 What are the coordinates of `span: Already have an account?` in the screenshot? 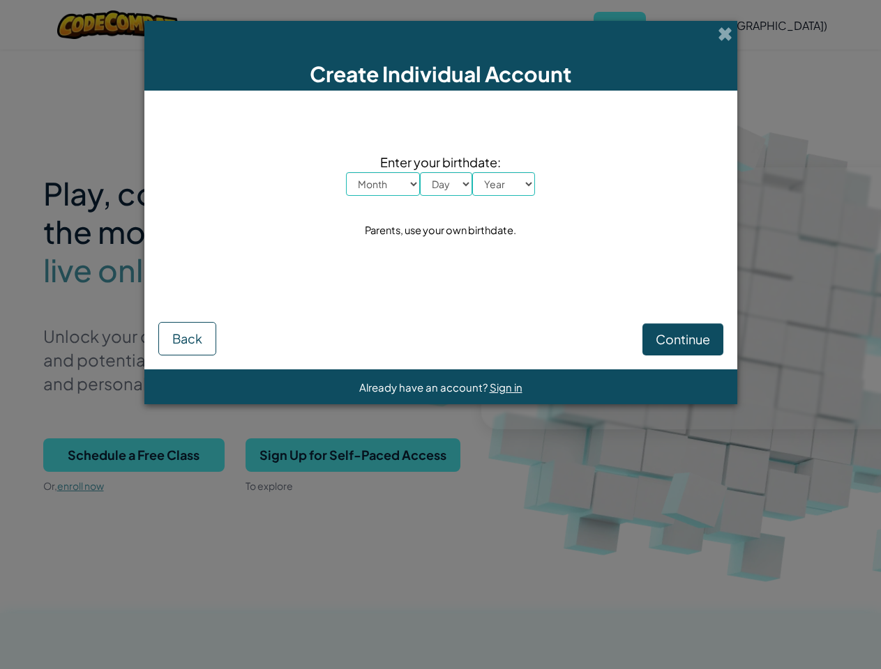 It's located at (424, 387).